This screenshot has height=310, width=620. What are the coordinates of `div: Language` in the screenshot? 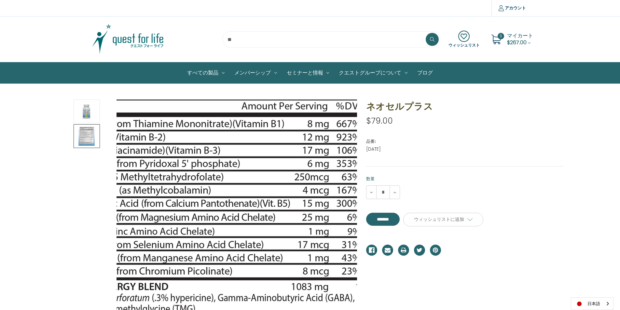 It's located at (592, 304).